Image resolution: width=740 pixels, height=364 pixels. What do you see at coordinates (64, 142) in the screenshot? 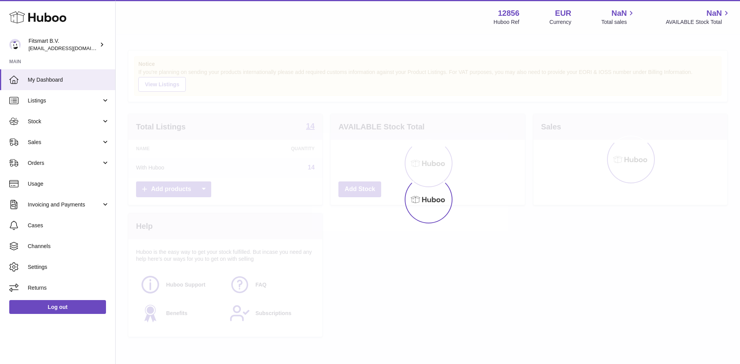
I see `span: Sales` at bounding box center [64, 142].